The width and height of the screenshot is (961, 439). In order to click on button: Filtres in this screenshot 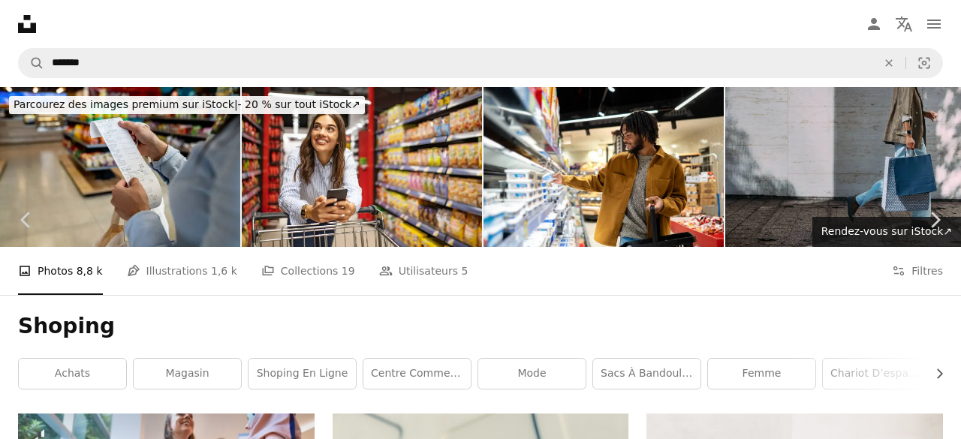, I will do `click(917, 271)`.